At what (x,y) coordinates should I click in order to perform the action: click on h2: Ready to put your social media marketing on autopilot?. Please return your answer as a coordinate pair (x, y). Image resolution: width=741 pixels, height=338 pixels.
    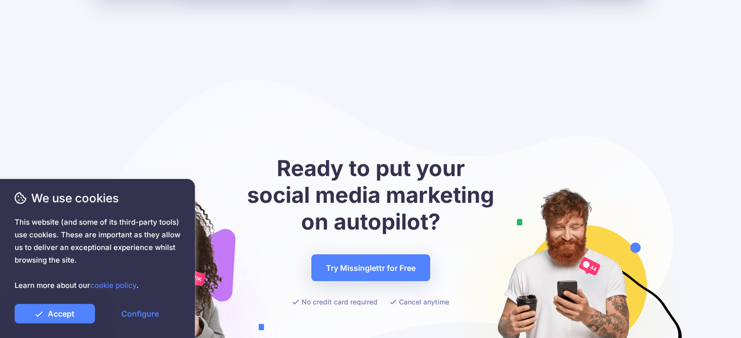
    Looking at the image, I should click on (371, 195).